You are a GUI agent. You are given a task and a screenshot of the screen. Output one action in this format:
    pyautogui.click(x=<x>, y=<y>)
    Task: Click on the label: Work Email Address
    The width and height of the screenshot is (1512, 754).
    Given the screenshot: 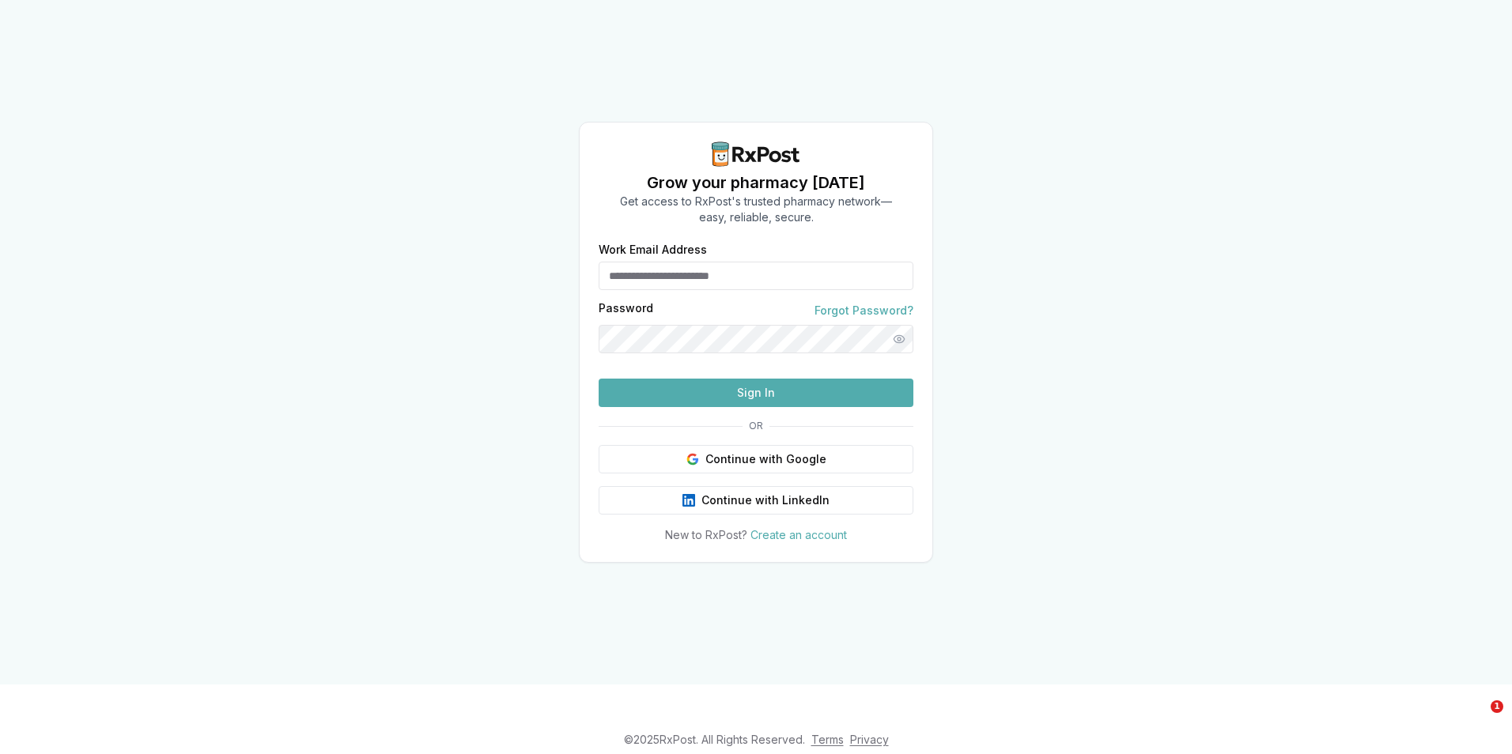 What is the action you would take?
    pyautogui.click(x=756, y=250)
    